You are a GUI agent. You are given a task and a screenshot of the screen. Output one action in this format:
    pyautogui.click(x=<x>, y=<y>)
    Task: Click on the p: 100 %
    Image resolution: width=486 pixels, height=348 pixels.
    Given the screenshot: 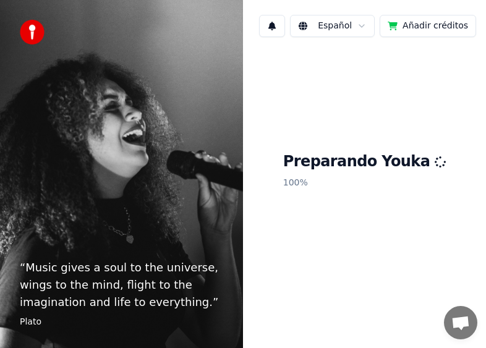 What is the action you would take?
    pyautogui.click(x=365, y=183)
    